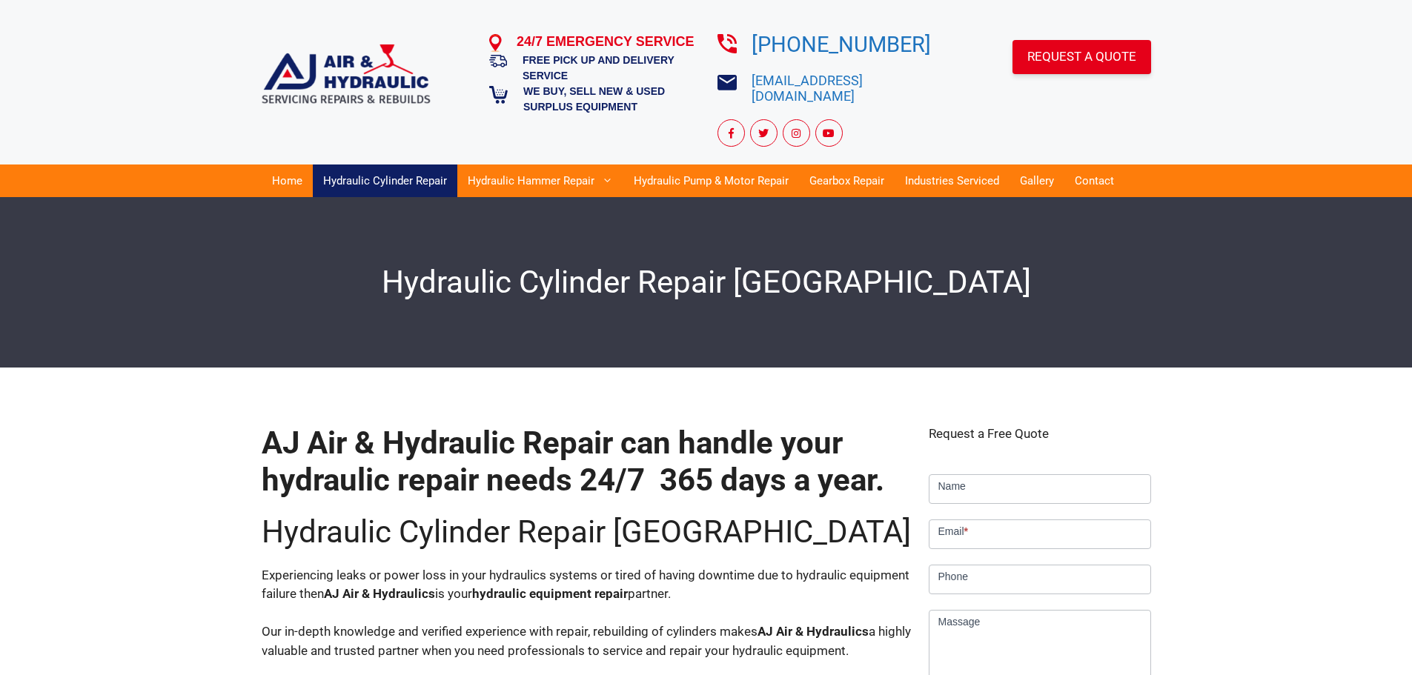  I want to click on p: Request a Free Quote, so click(1040, 434).